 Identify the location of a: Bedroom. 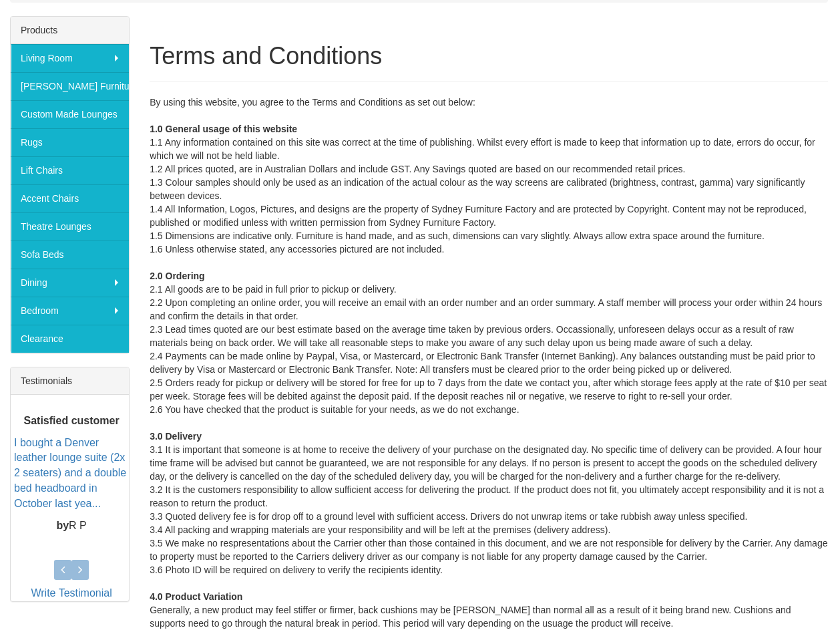
(69, 311).